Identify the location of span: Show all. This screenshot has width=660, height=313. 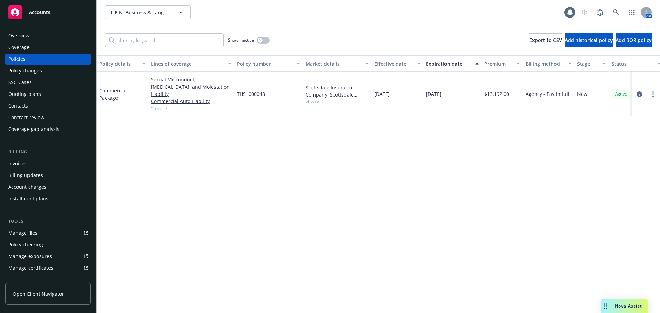
(337, 101).